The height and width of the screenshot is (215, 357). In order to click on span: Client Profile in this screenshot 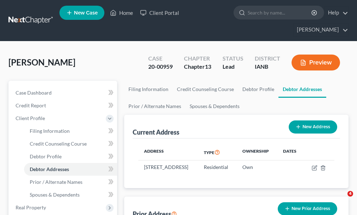, I will do `click(30, 118)`.